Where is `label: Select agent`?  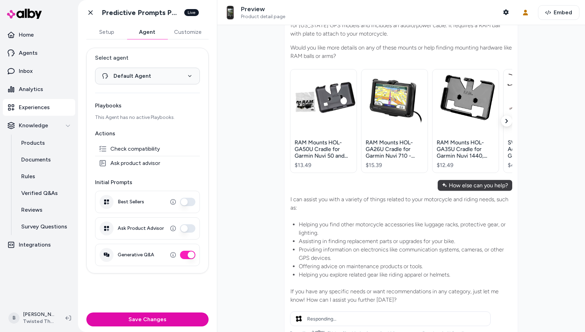
label: Select agent is located at coordinates (147, 58).